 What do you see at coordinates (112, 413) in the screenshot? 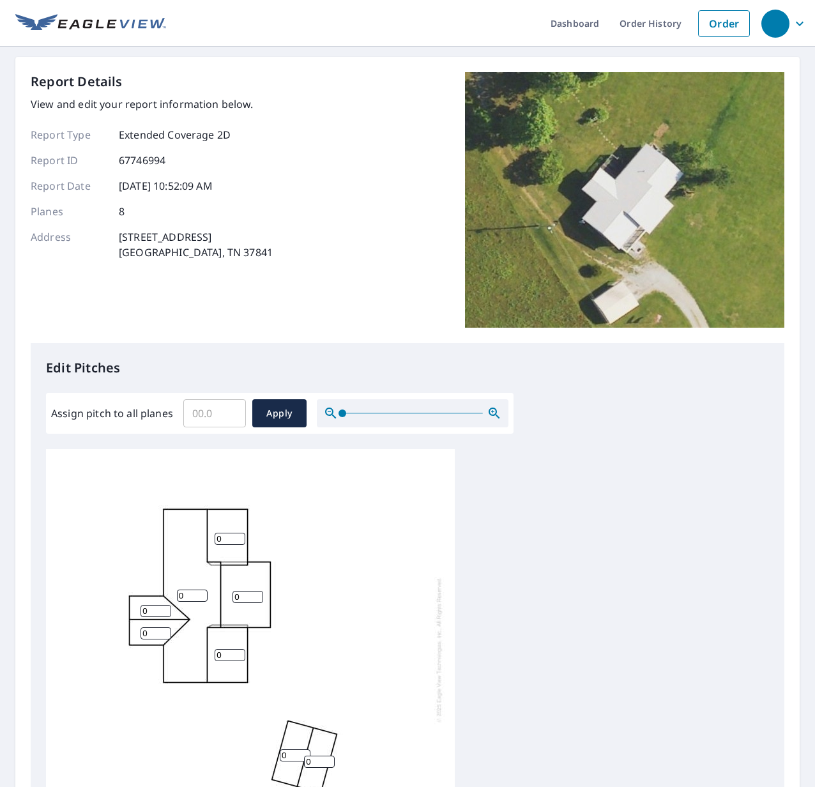
I see `label: Assign pitch to all planes` at bounding box center [112, 413].